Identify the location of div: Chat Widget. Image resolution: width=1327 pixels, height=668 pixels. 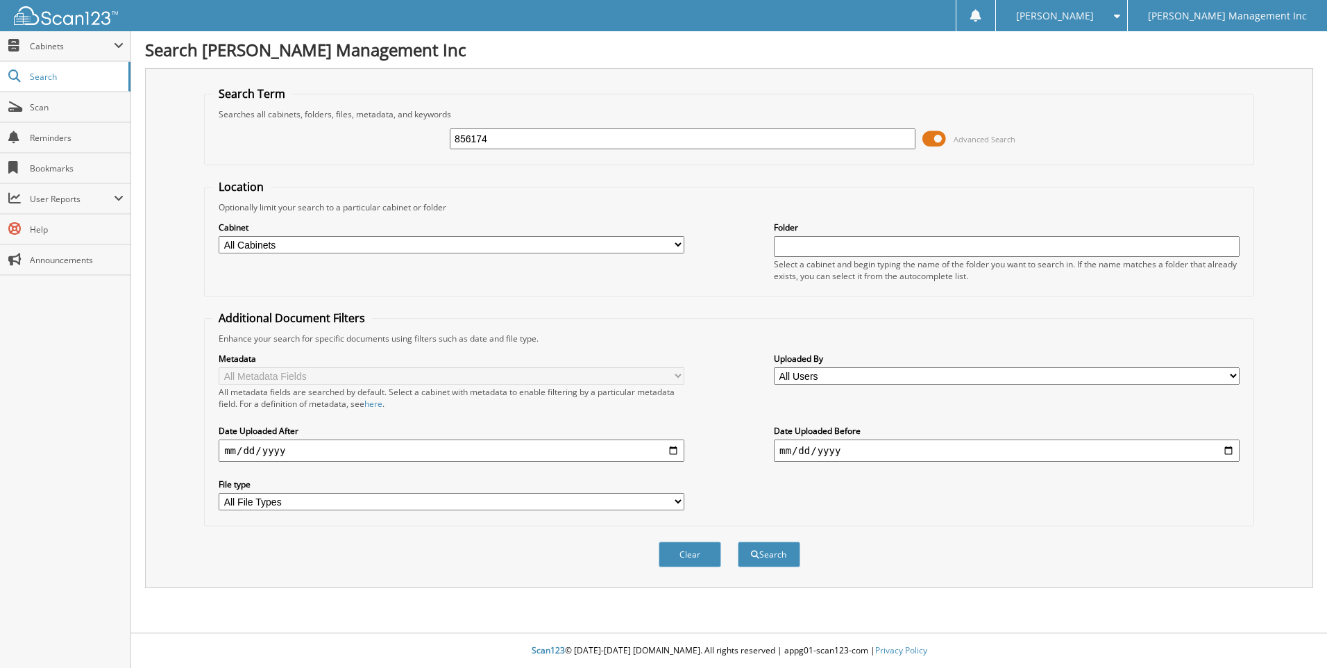
(1292, 634).